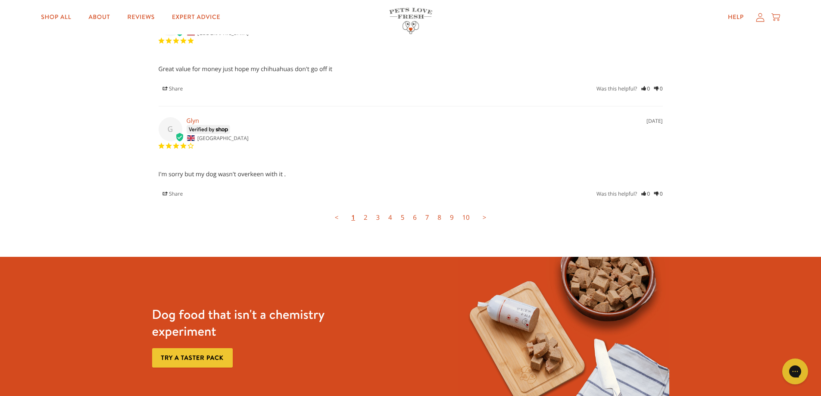 This screenshot has width=821, height=396. What do you see at coordinates (191, 138) in the screenshot?
I see `img: United Kingdom` at bounding box center [191, 138].